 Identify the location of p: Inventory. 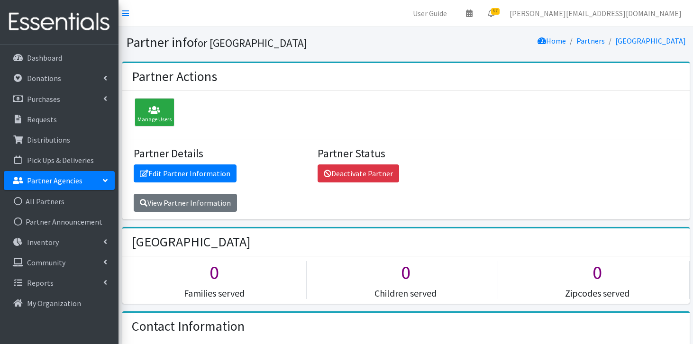
(43, 242).